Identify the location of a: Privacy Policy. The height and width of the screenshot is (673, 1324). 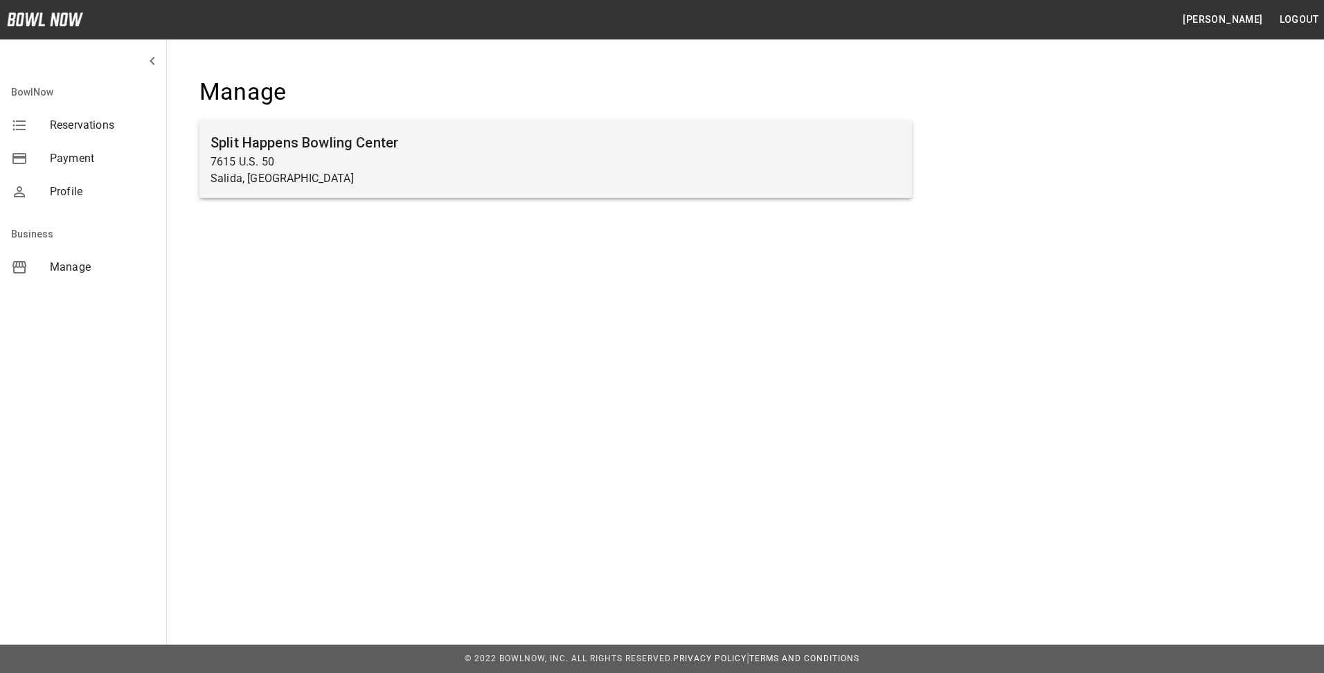
(710, 658).